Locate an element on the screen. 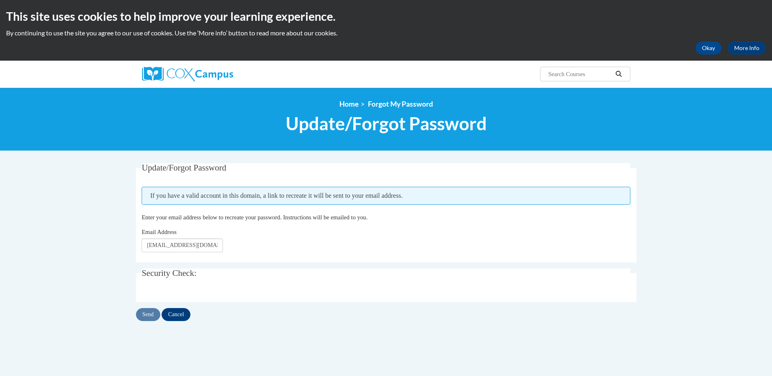 Image resolution: width=772 pixels, height=376 pixels. input: Email is located at coordinates (182, 245).